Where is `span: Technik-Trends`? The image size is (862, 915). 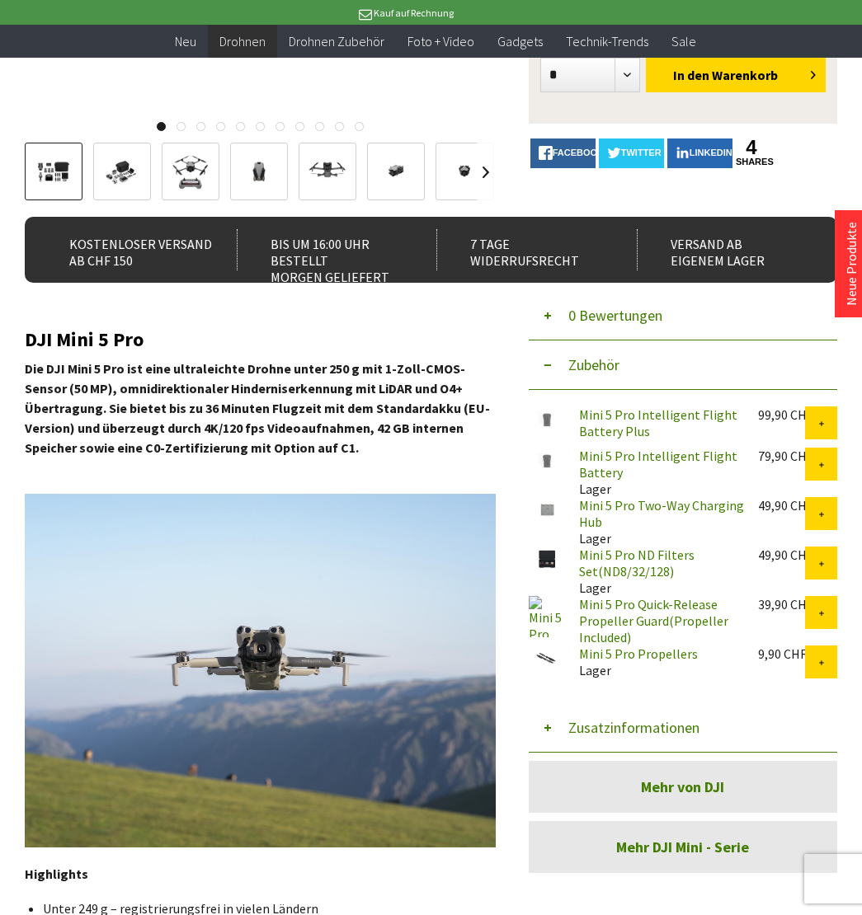 span: Technik-Trends is located at coordinates (607, 41).